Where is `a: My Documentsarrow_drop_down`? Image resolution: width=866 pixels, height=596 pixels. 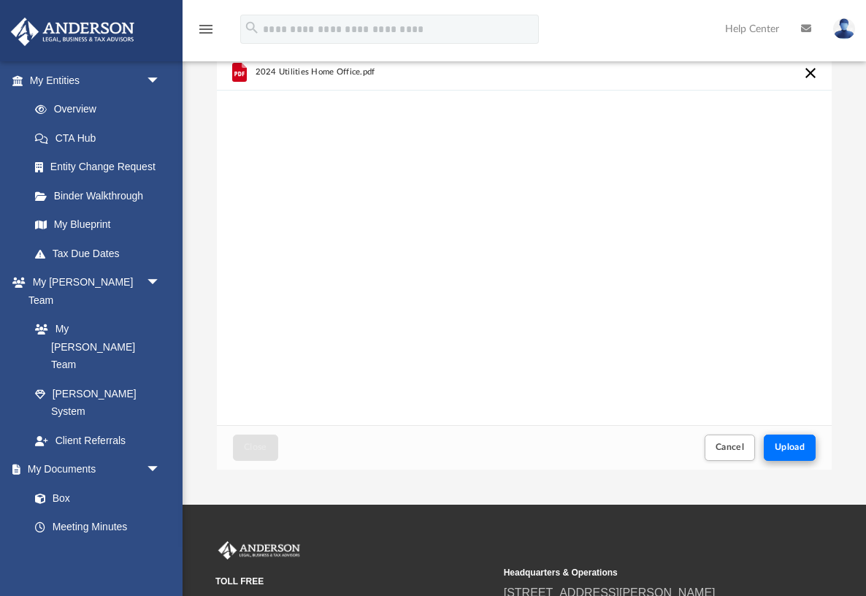
a: My Documentsarrow_drop_down is located at coordinates (93, 470).